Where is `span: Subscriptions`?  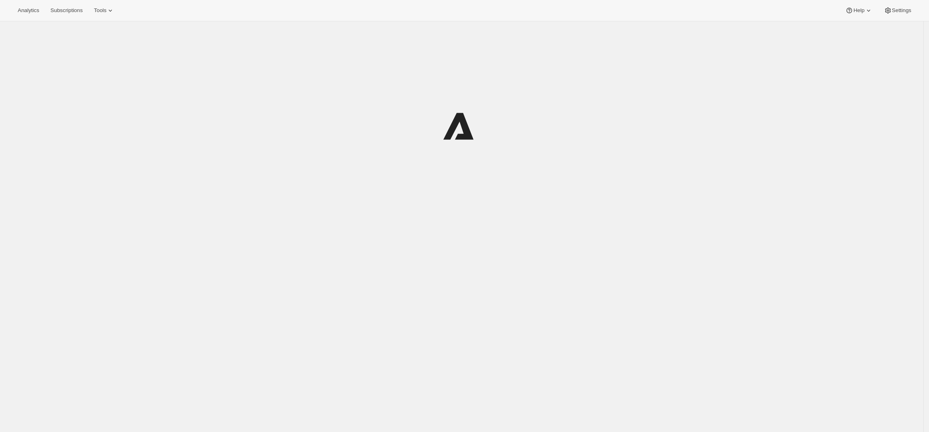 span: Subscriptions is located at coordinates (66, 10).